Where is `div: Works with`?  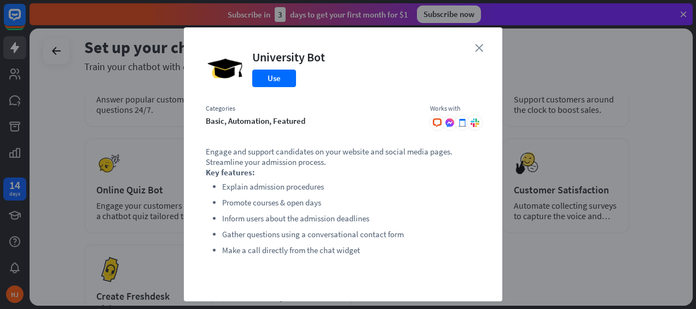
div: Works with is located at coordinates (455, 108).